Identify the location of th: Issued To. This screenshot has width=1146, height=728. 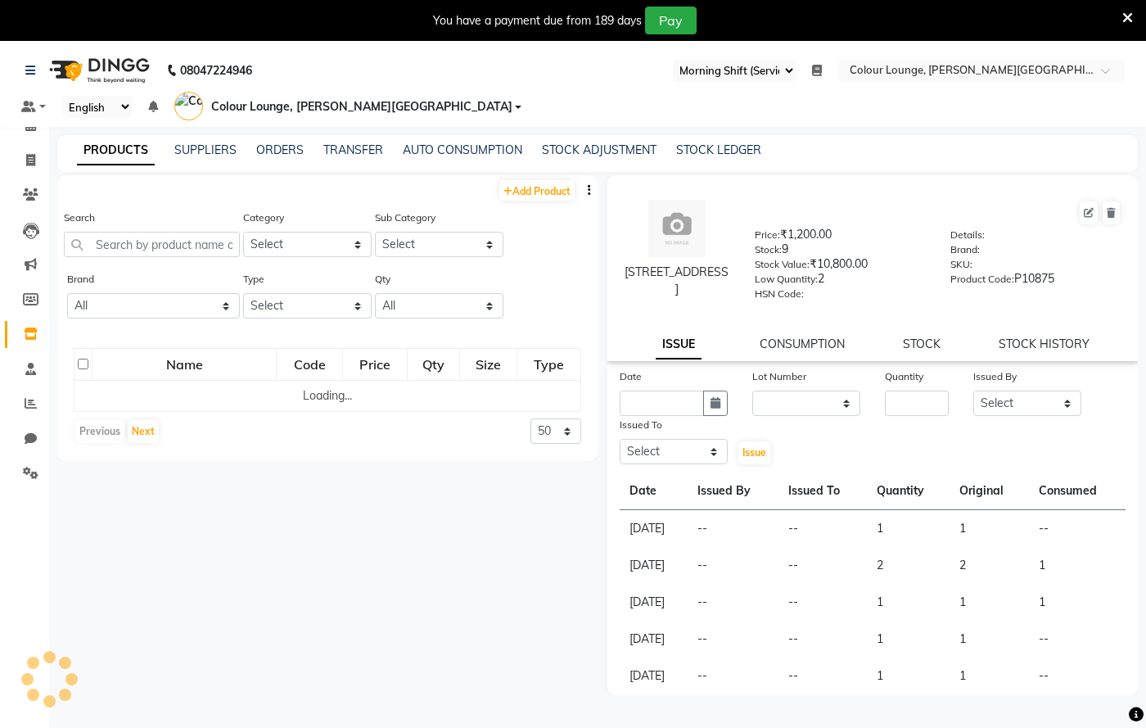
(822, 491).